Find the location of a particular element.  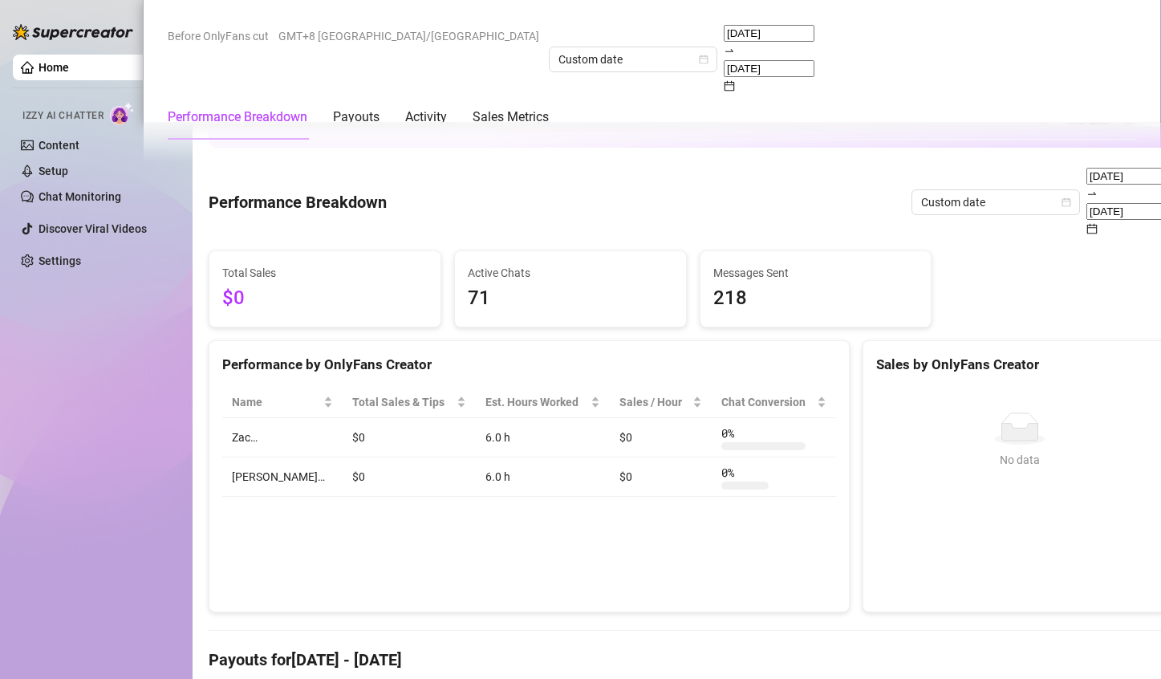

span: 218 is located at coordinates (816, 299).